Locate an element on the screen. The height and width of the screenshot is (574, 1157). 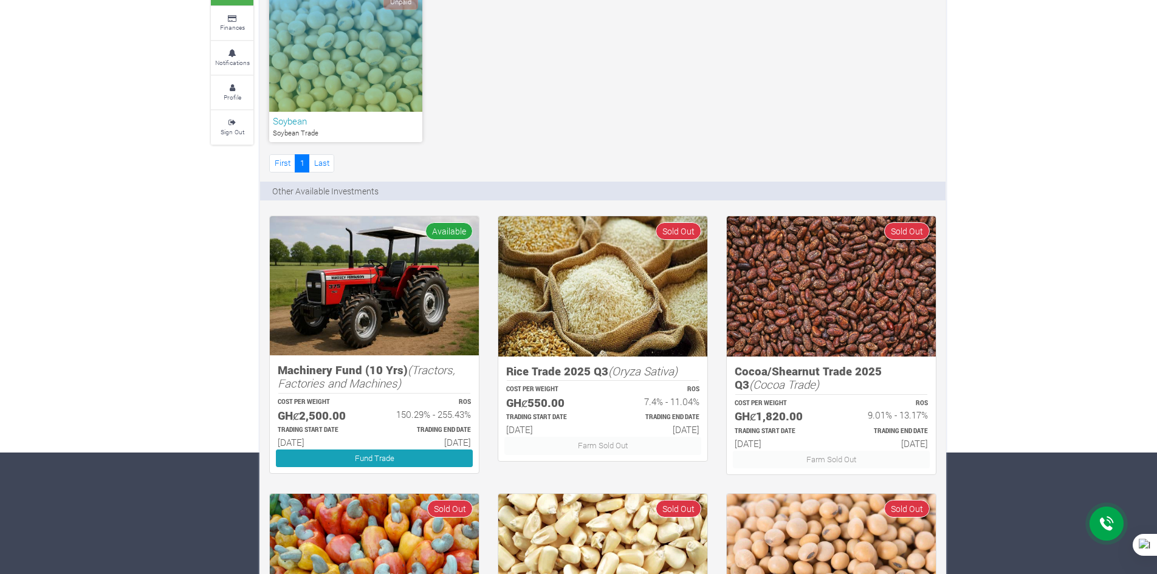
h5: Machinery Fund (10 Yrs) is located at coordinates (374, 377).